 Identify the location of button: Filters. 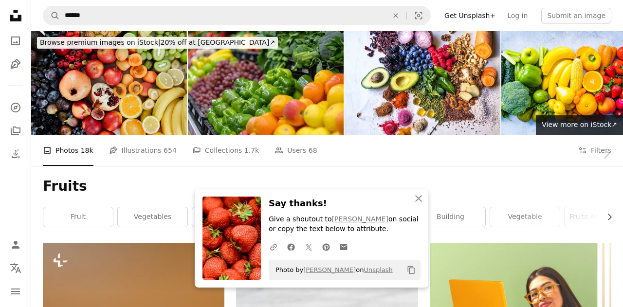
(595, 150).